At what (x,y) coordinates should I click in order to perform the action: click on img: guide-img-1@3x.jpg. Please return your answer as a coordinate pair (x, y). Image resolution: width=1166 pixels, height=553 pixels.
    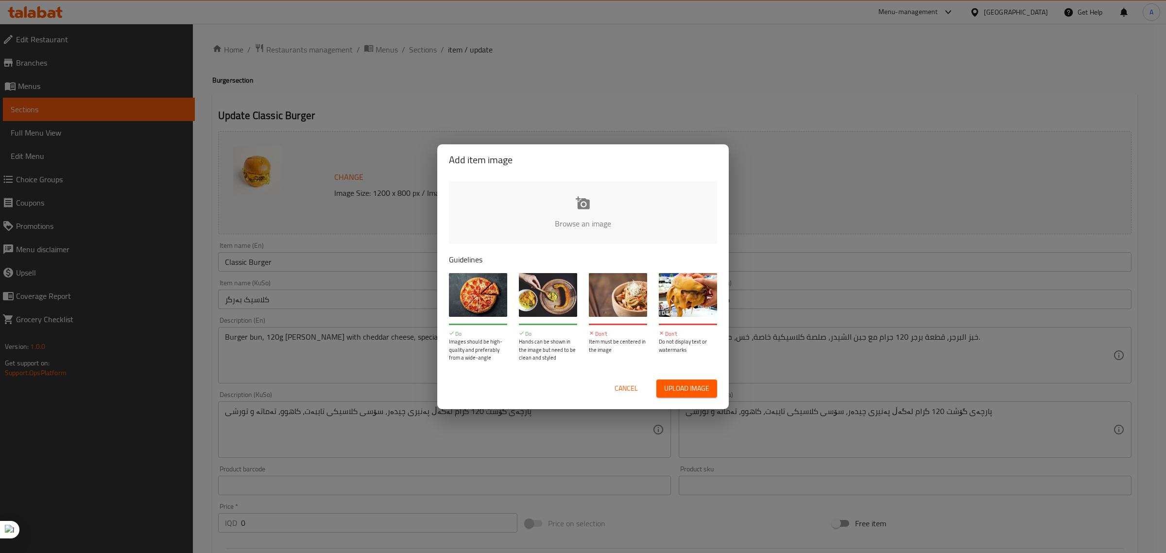
    Looking at the image, I should click on (478, 295).